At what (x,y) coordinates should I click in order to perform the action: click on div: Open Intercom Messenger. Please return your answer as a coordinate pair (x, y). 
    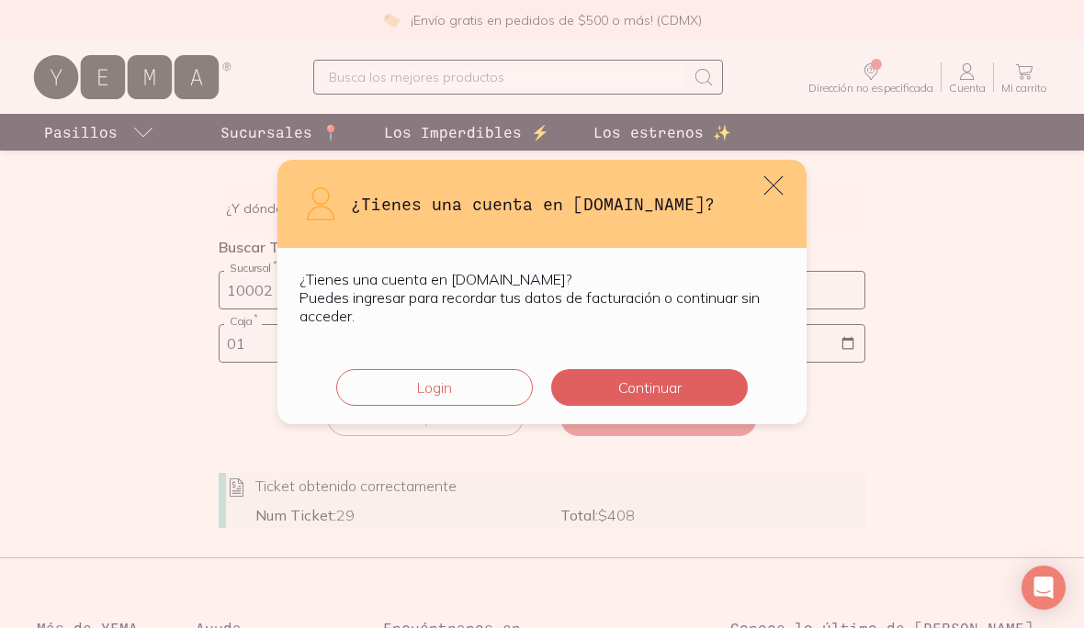
    Looking at the image, I should click on (1044, 588).